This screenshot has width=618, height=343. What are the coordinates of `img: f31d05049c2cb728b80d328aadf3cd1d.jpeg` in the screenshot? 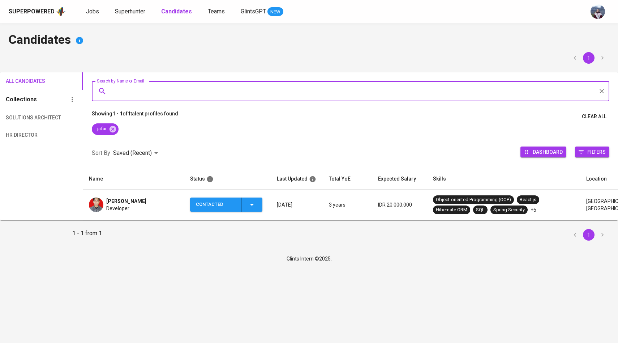 It's located at (96, 205).